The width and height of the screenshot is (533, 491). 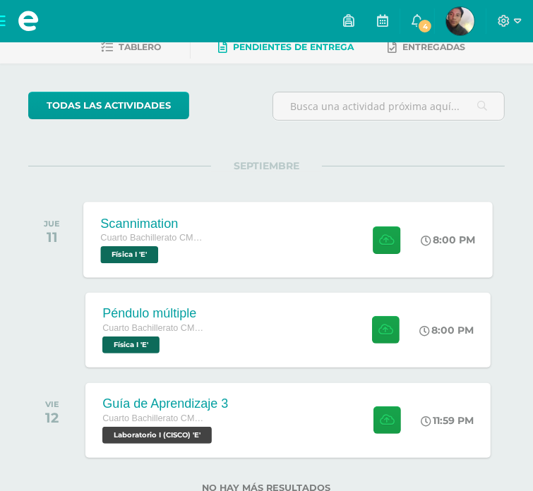 What do you see at coordinates (286, 47) in the screenshot?
I see `a: Pendientes de entrega` at bounding box center [286, 47].